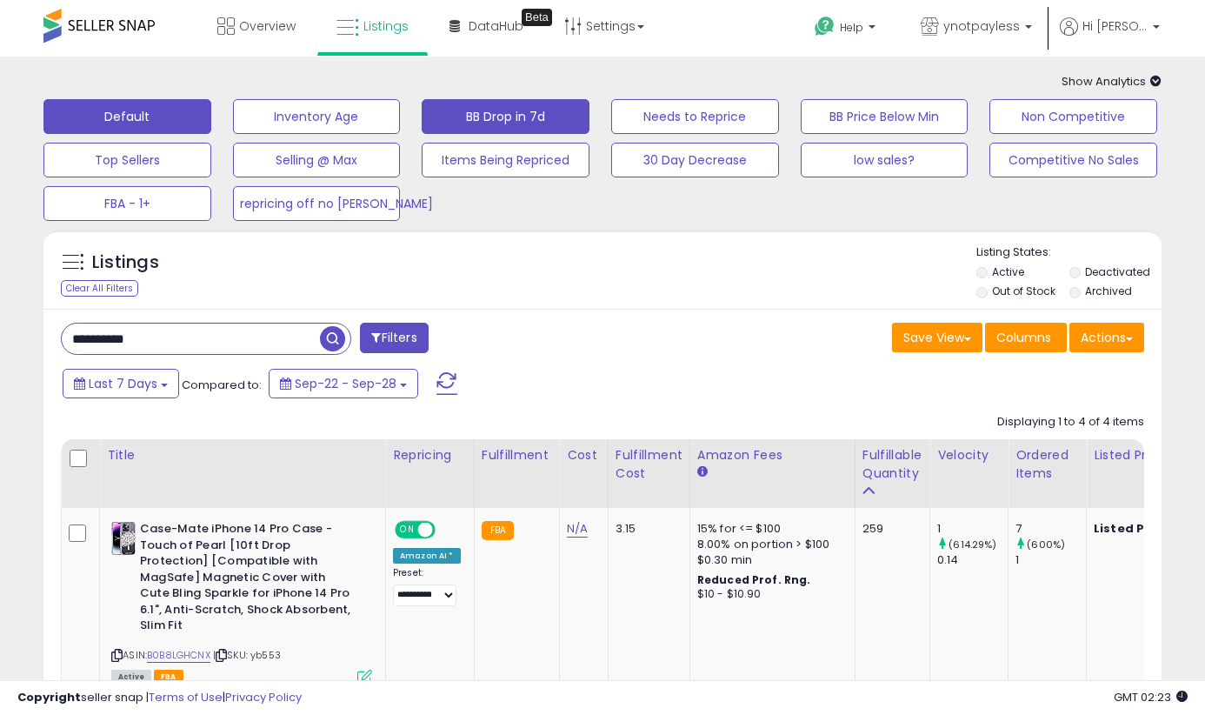  Describe the element at coordinates (49, 696) in the screenshot. I see `strong: Copyright` at that location.